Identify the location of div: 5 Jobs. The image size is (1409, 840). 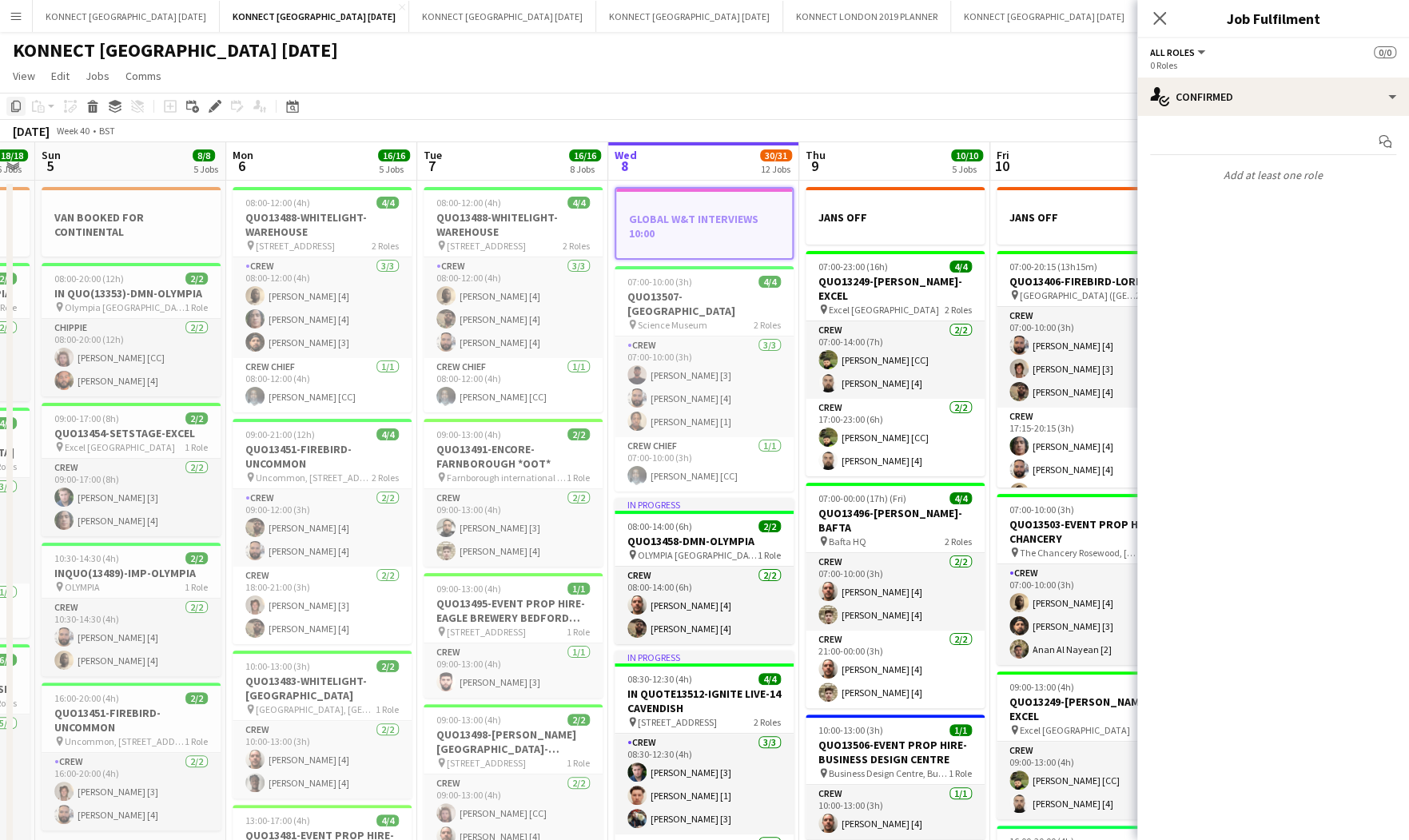
(967, 169).